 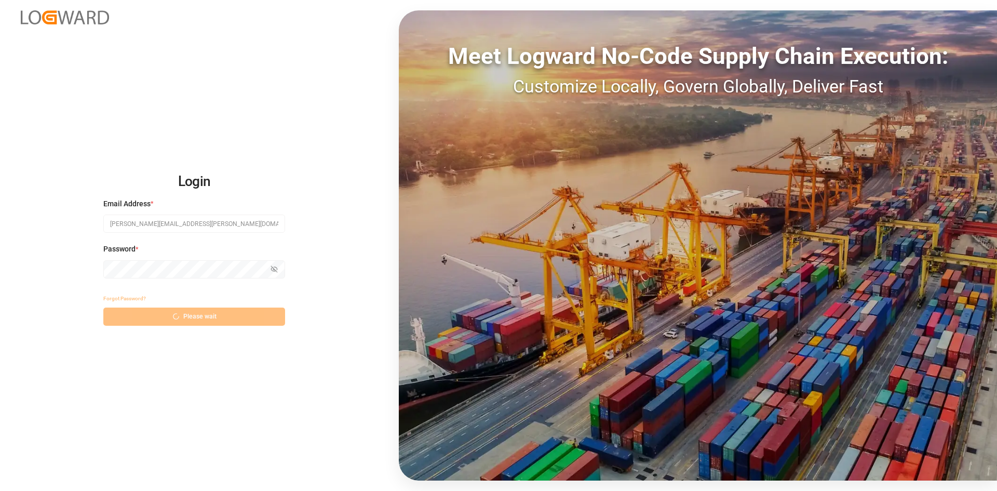 I want to click on img: Logward_new_orange.png, so click(x=65, y=17).